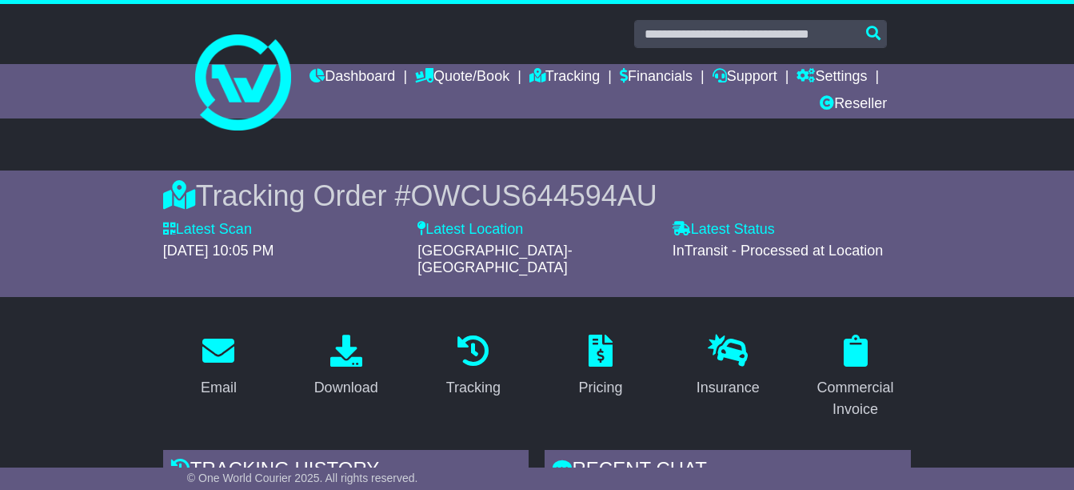 The height and width of the screenshot is (490, 1074). I want to click on label: Latest Scan, so click(207, 230).